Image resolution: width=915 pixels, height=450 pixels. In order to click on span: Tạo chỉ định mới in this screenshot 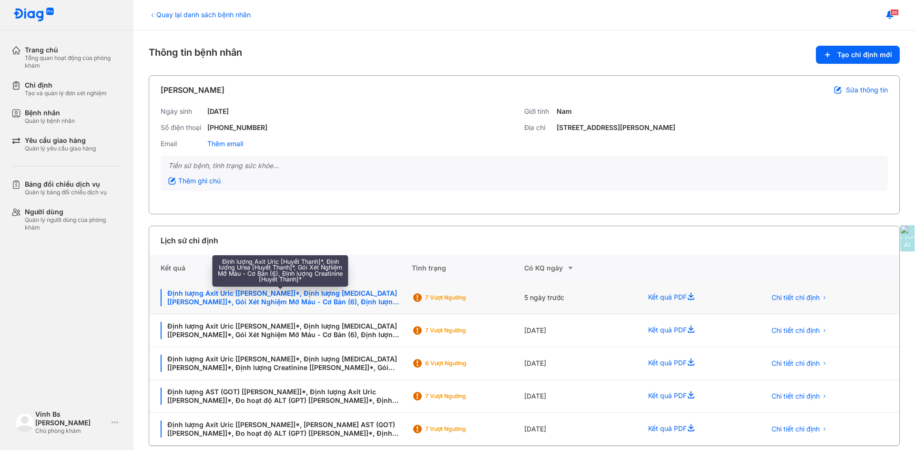, I will do `click(864, 55)`.